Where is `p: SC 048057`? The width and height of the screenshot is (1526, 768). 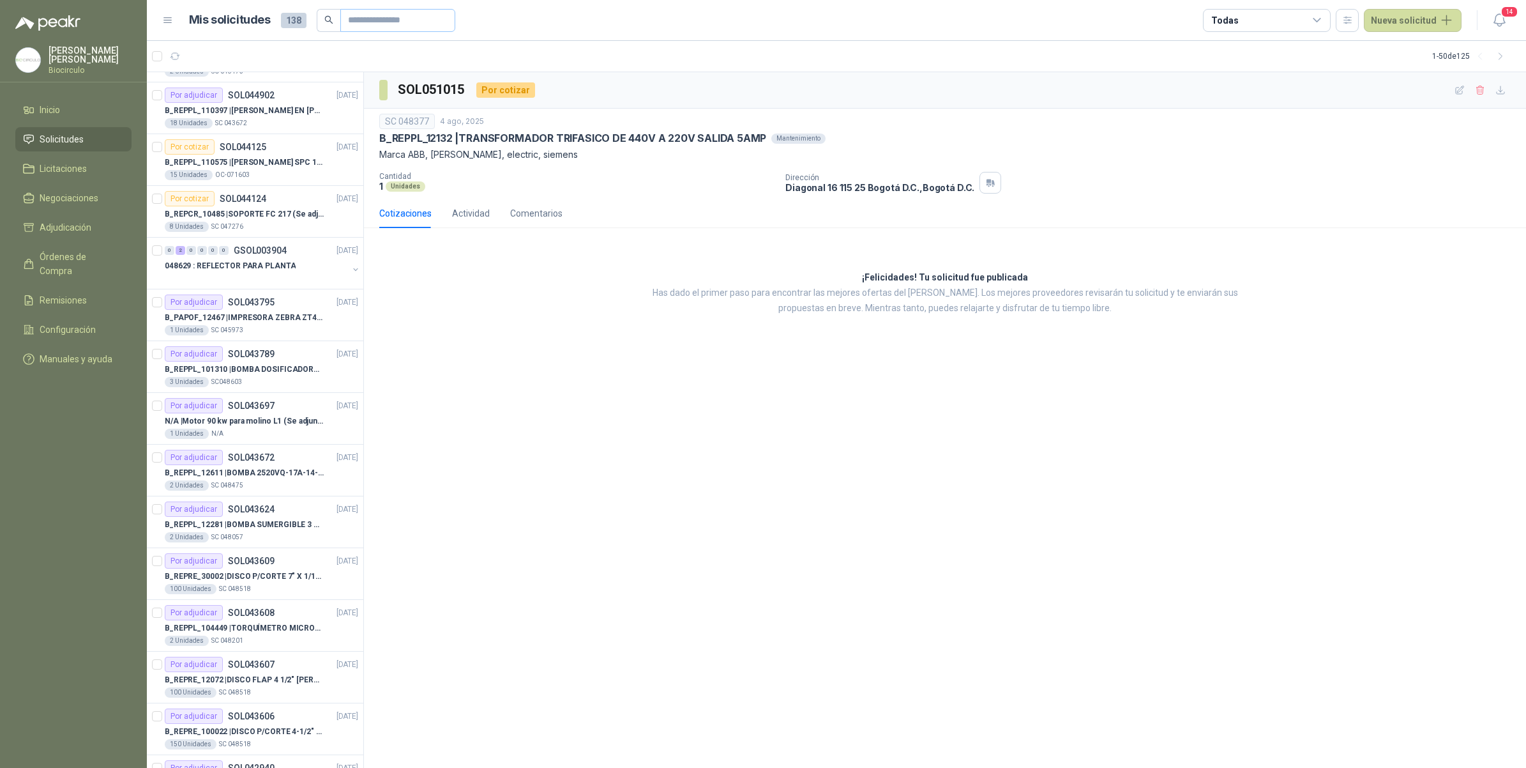
p: SC 048057 is located at coordinates (227, 537).